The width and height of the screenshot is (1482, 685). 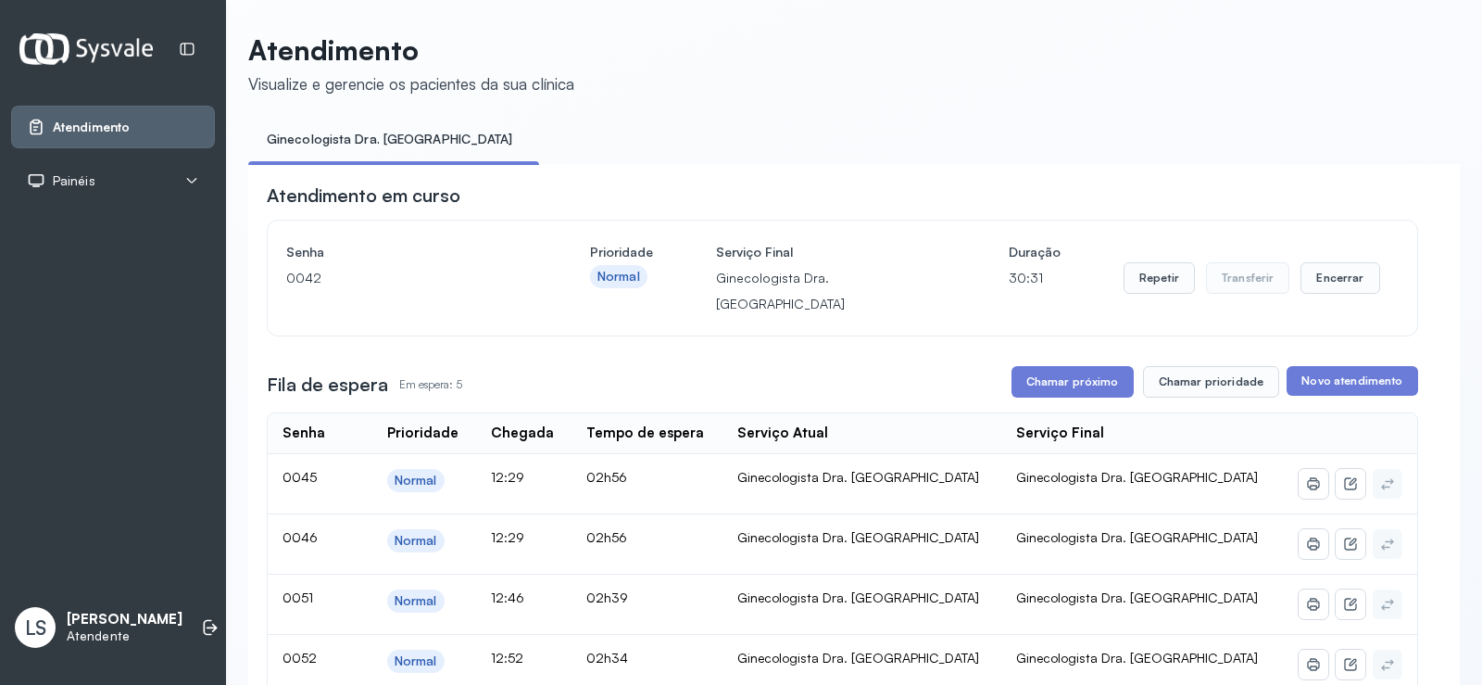 What do you see at coordinates (86, 48) in the screenshot?
I see `img: Logotipo do estabelecimento` at bounding box center [86, 48].